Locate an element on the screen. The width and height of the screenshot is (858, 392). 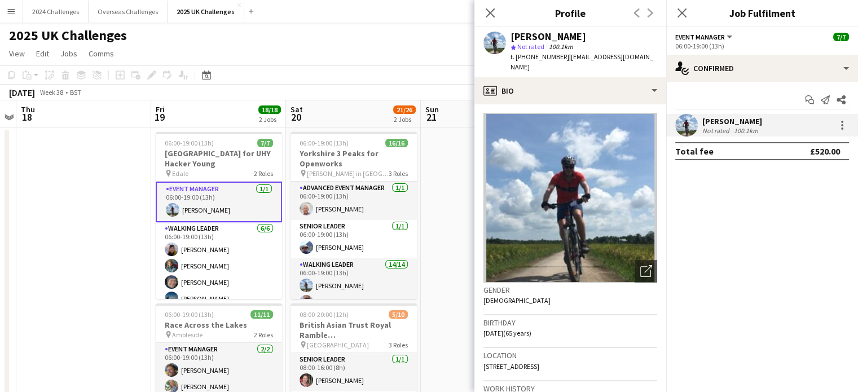
h3: Job Fulfilment is located at coordinates (762, 13).